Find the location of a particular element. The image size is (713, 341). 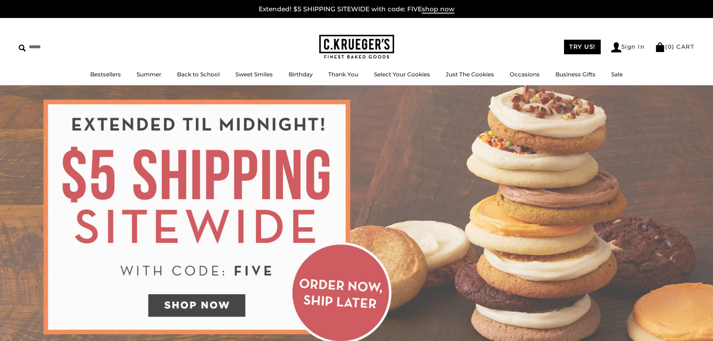

img: Bag is located at coordinates (660, 47).